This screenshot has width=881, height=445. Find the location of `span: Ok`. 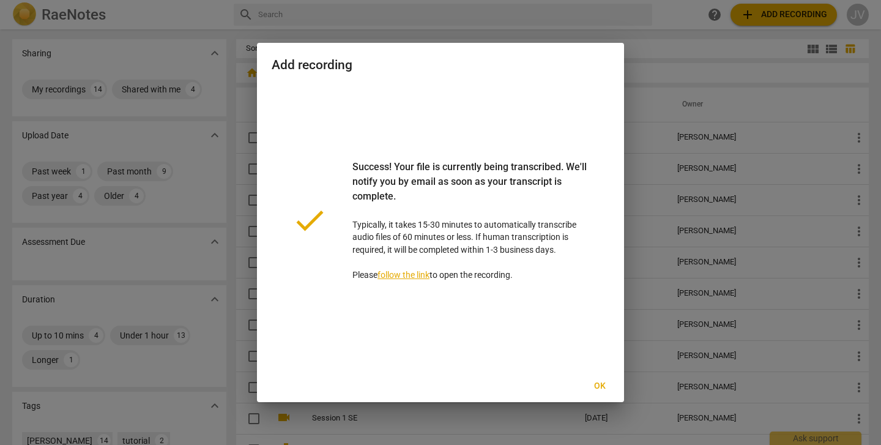

span: Ok is located at coordinates (600, 386).